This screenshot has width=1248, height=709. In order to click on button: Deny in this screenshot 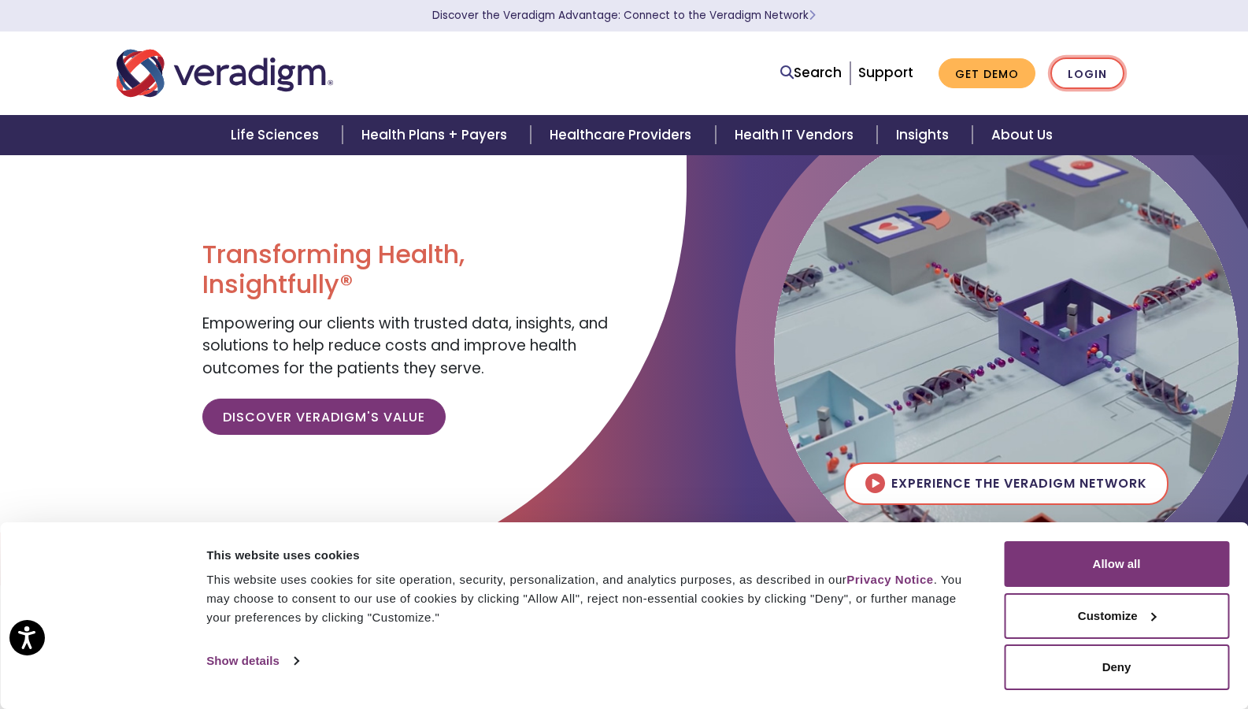, I will do `click(1116, 667)`.